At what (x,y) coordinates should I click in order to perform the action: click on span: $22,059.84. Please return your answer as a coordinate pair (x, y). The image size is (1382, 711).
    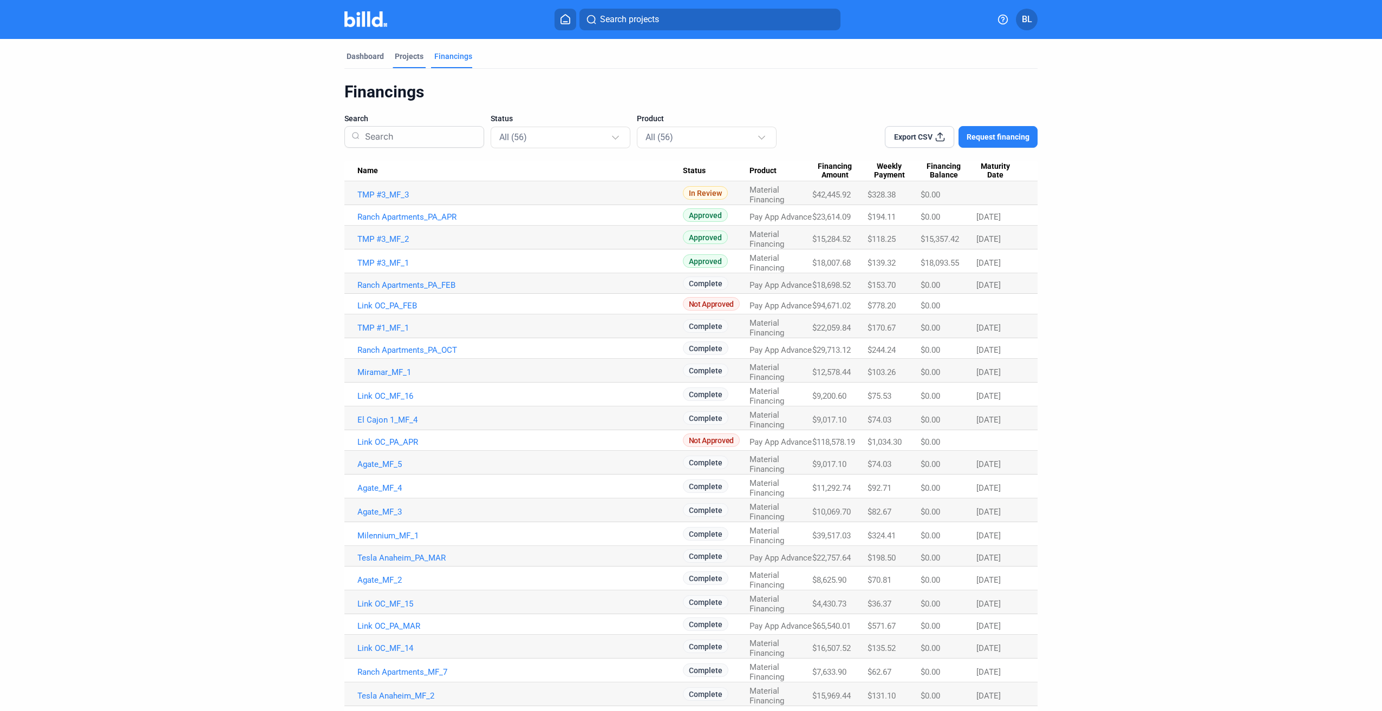
    Looking at the image, I should click on (831, 328).